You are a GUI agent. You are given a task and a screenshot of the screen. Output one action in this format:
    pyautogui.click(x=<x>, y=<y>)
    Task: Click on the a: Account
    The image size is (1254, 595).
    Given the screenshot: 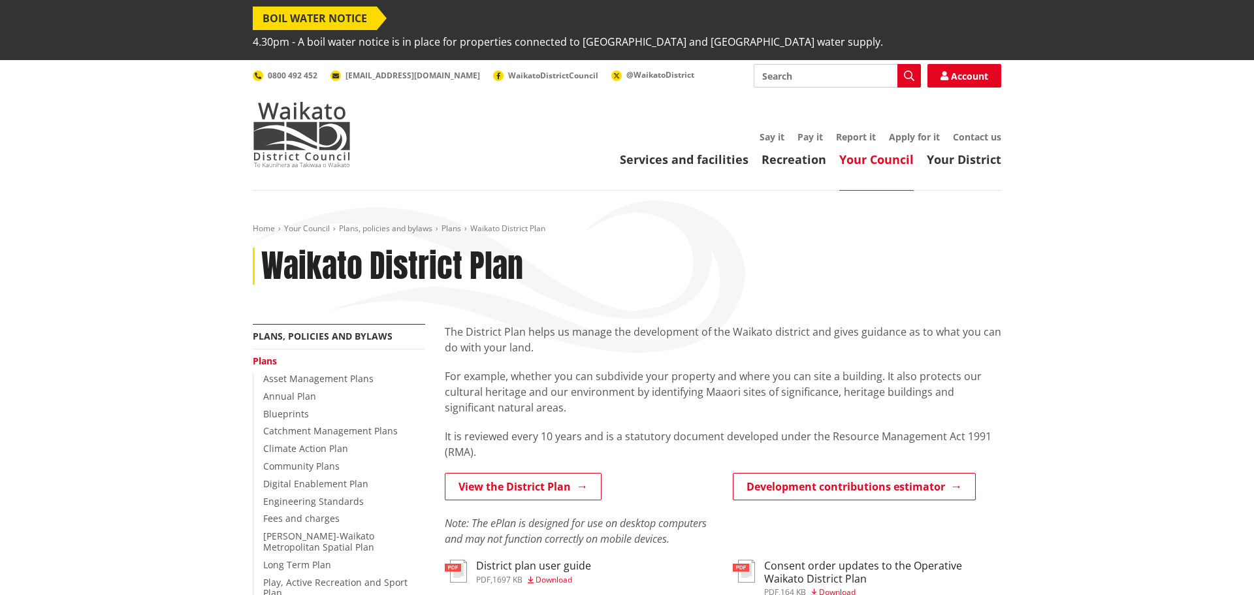 What is the action you would take?
    pyautogui.click(x=964, y=76)
    